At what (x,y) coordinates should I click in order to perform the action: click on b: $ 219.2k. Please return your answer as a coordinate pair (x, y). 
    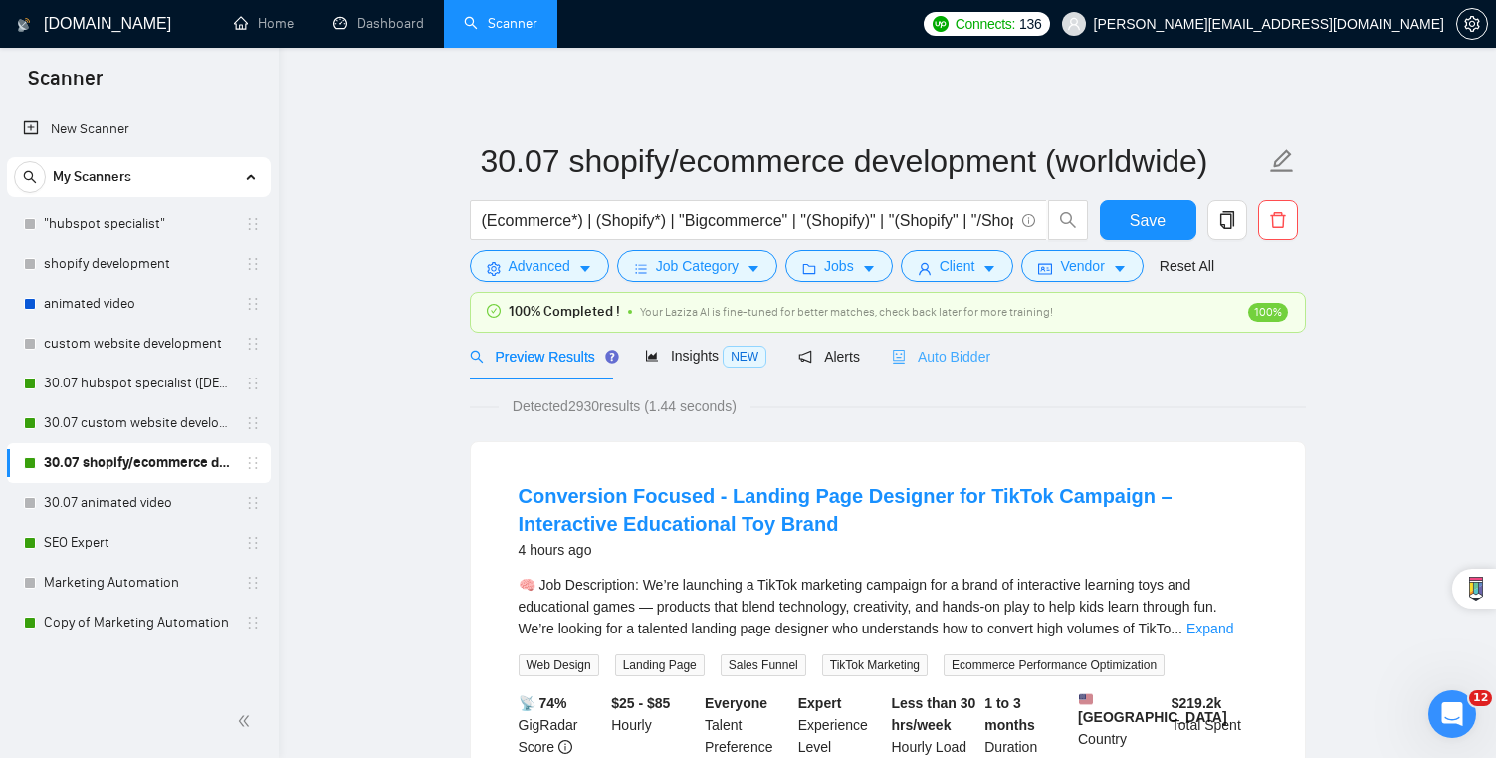
    Looking at the image, I should click on (1197, 703).